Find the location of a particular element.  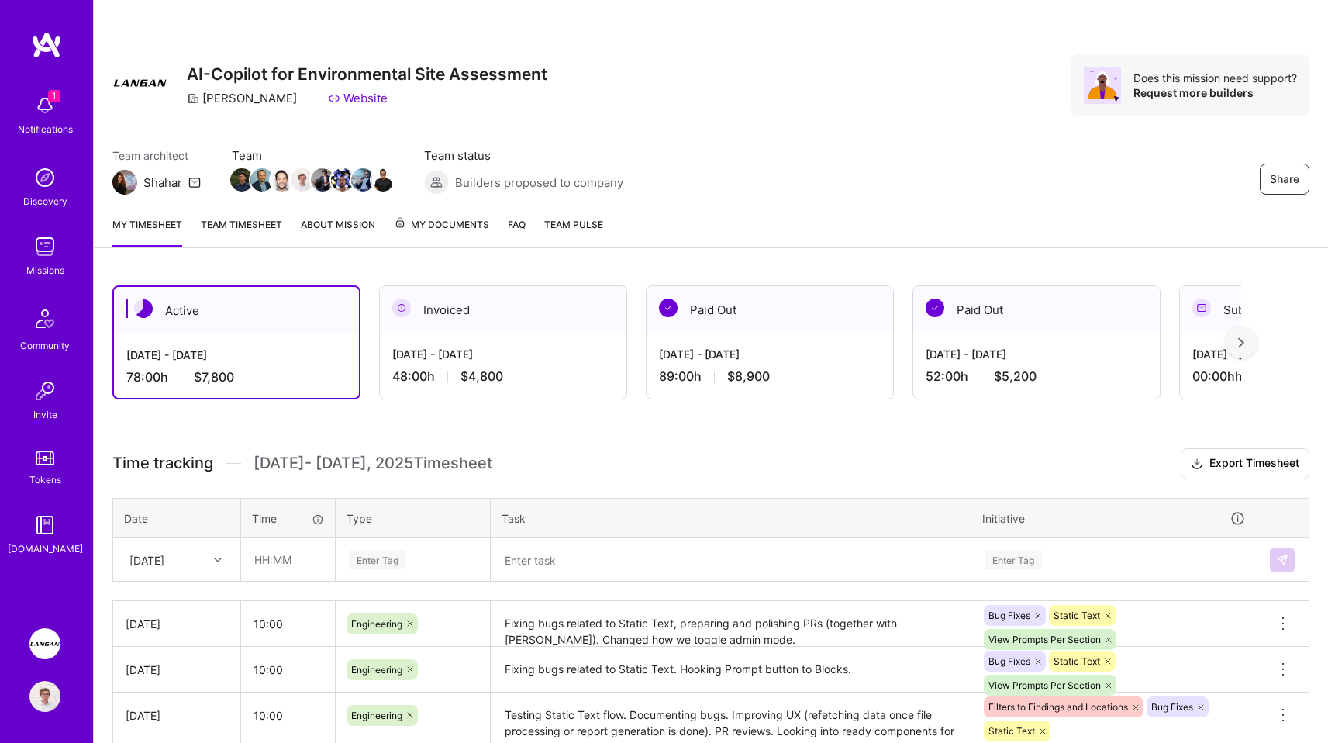

th: Type is located at coordinates (413, 518).